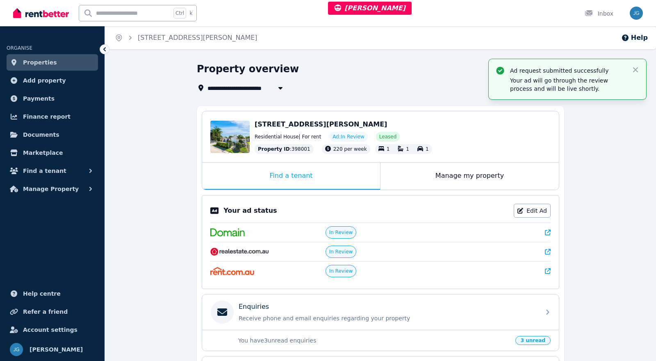 The height and width of the screenshot is (361, 656). I want to click on span: Marketplace, so click(43, 153).